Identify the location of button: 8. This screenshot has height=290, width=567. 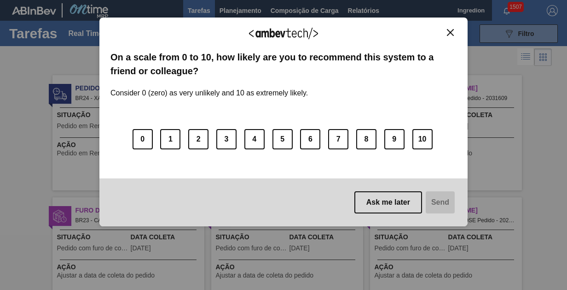
(366, 139).